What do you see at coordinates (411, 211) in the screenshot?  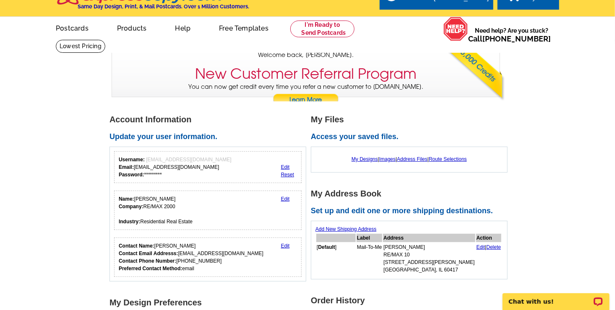 I see `h2: Set up and edit one or more shipping destinations.` at bounding box center [411, 211].